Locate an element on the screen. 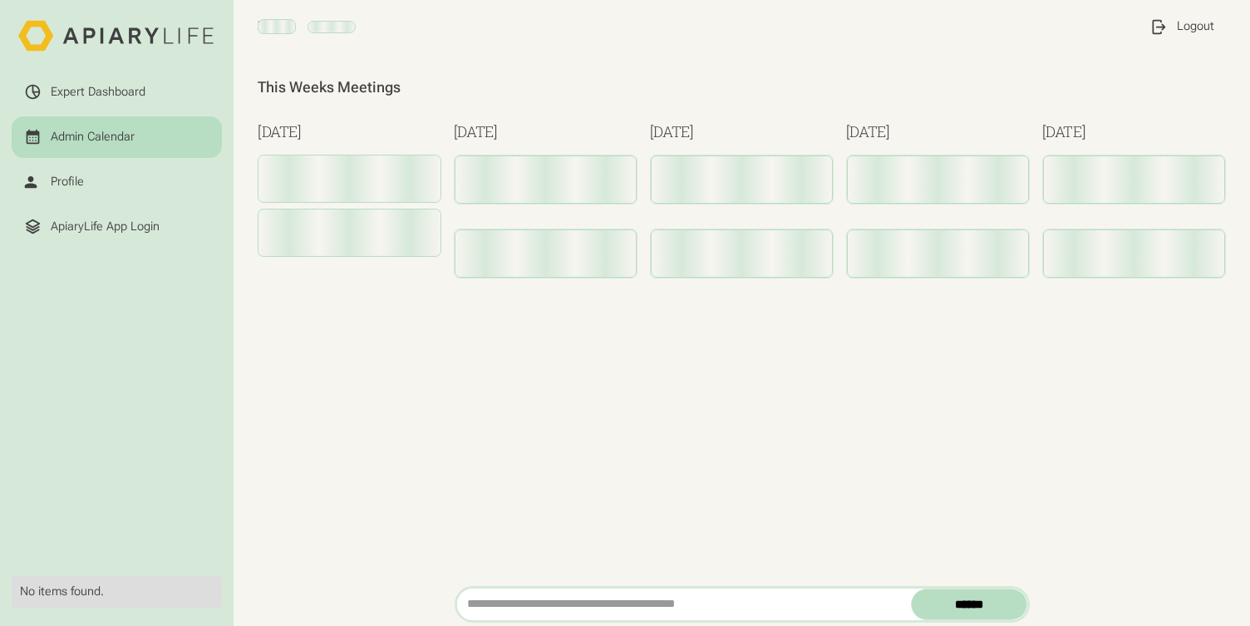  div: Logout is located at coordinates (1195, 27).